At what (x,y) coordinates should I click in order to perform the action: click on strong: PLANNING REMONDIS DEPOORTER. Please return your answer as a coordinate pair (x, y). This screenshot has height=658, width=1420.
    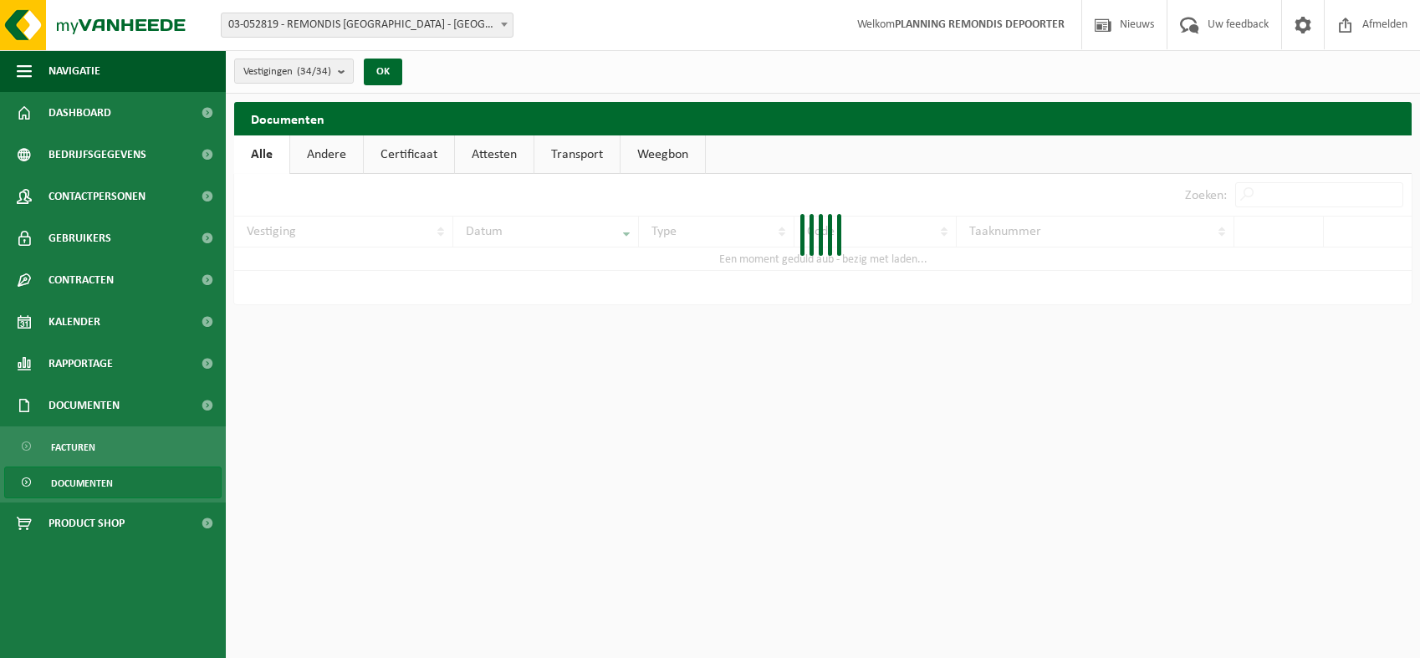
    Looking at the image, I should click on (979, 24).